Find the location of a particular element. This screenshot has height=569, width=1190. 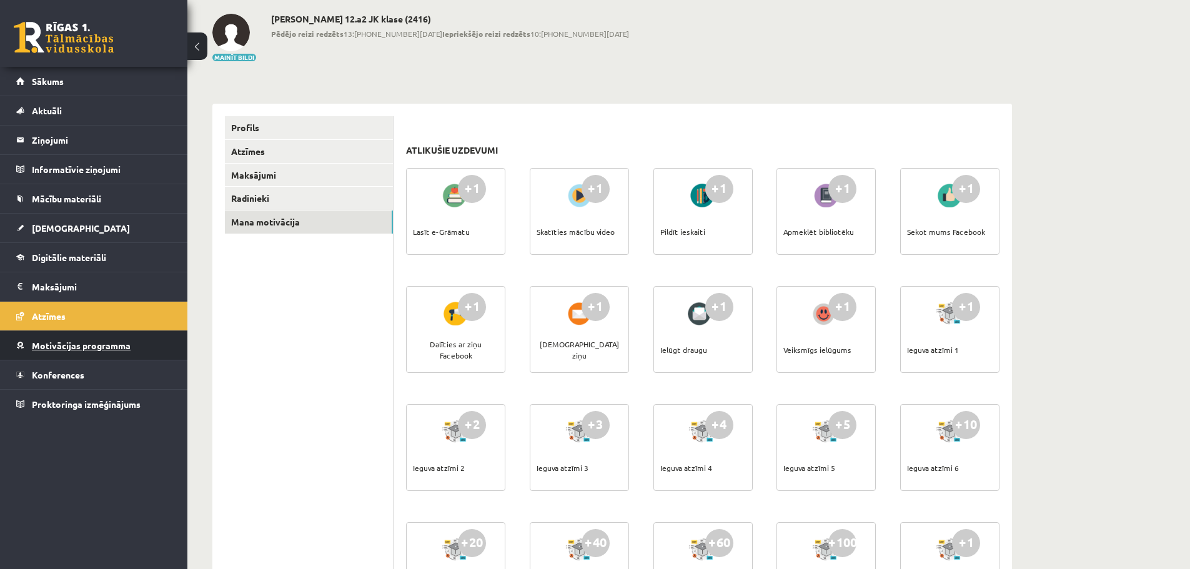

a: Sākums is located at coordinates (94, 81).